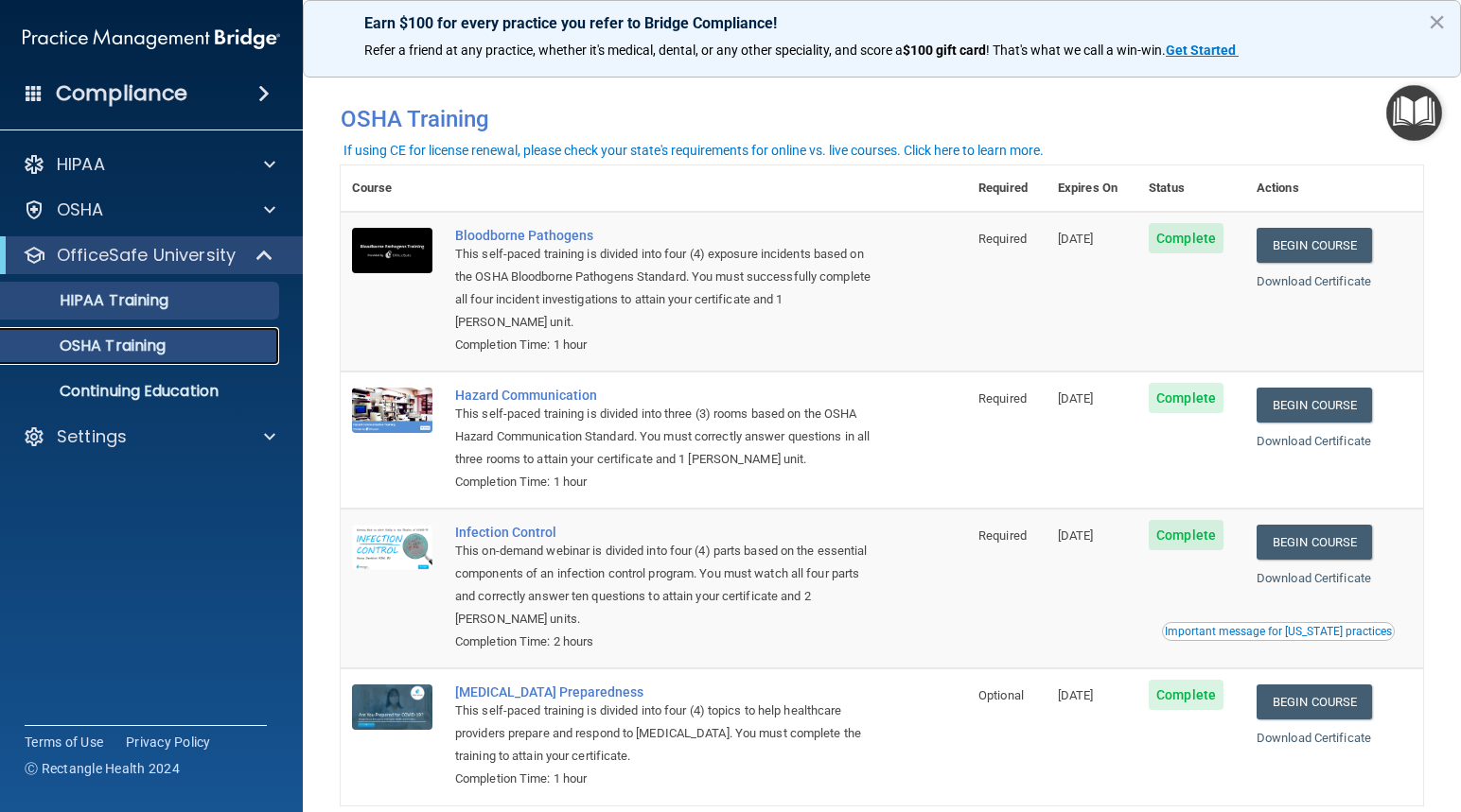 The height and width of the screenshot is (812, 1461). I want to click on th: Actions, so click(1334, 189).